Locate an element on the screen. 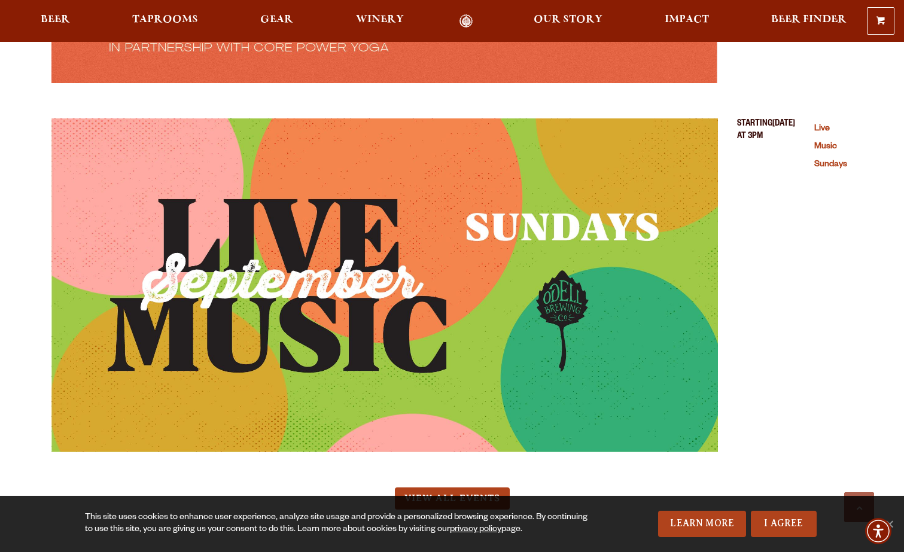 The width and height of the screenshot is (904, 552). div: This site uses cookies to enhance user experience, analyze site usage and provide a personalized ... is located at coordinates (338, 524).